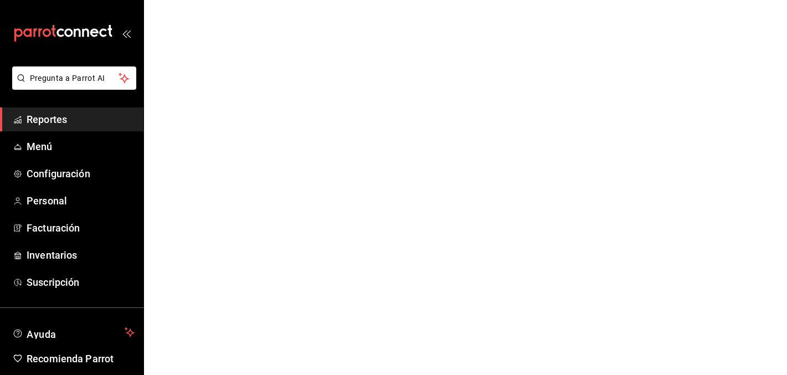  I want to click on span: Ayuda, so click(73, 332).